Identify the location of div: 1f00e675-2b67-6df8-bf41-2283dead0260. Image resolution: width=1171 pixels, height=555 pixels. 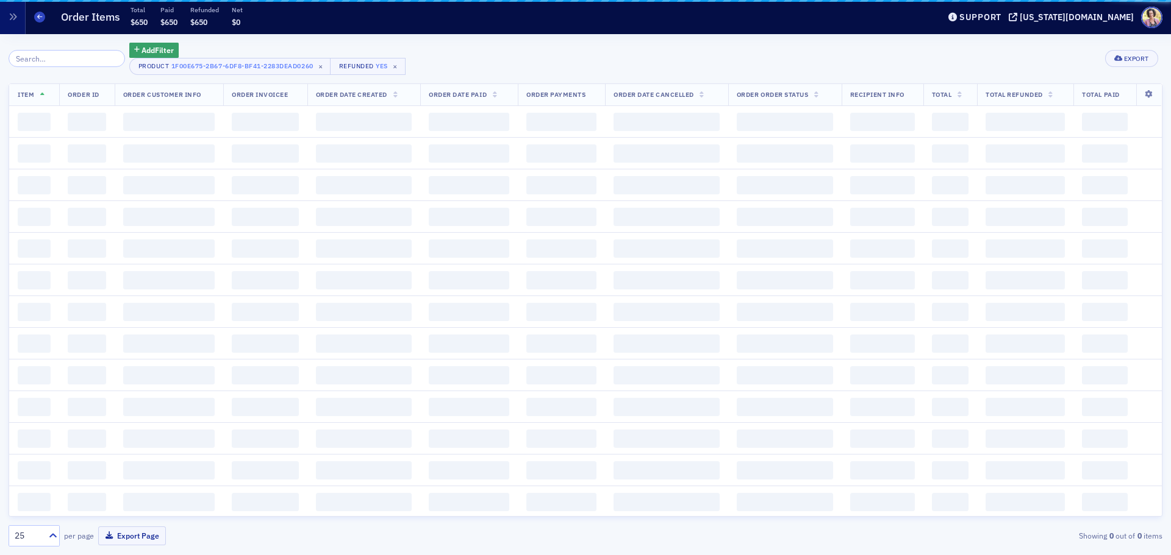
(242, 66).